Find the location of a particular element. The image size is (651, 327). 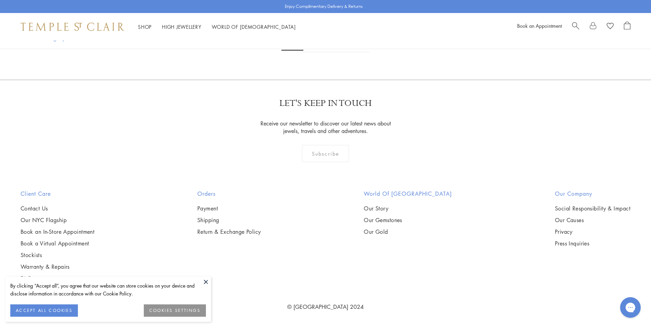

p: Enjoy Complimentary Delivery & Returns is located at coordinates (323, 7).